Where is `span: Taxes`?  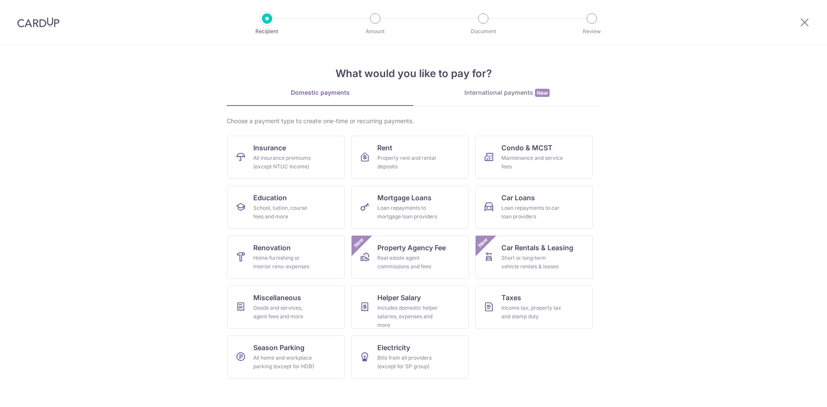 span: Taxes is located at coordinates (511, 298).